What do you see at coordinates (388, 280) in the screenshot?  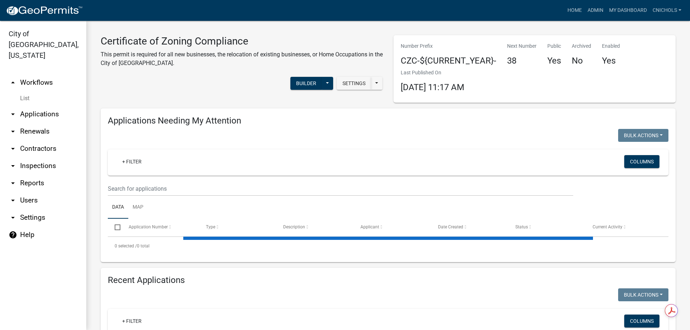 I see `h4: Recent Applications` at bounding box center [388, 280].